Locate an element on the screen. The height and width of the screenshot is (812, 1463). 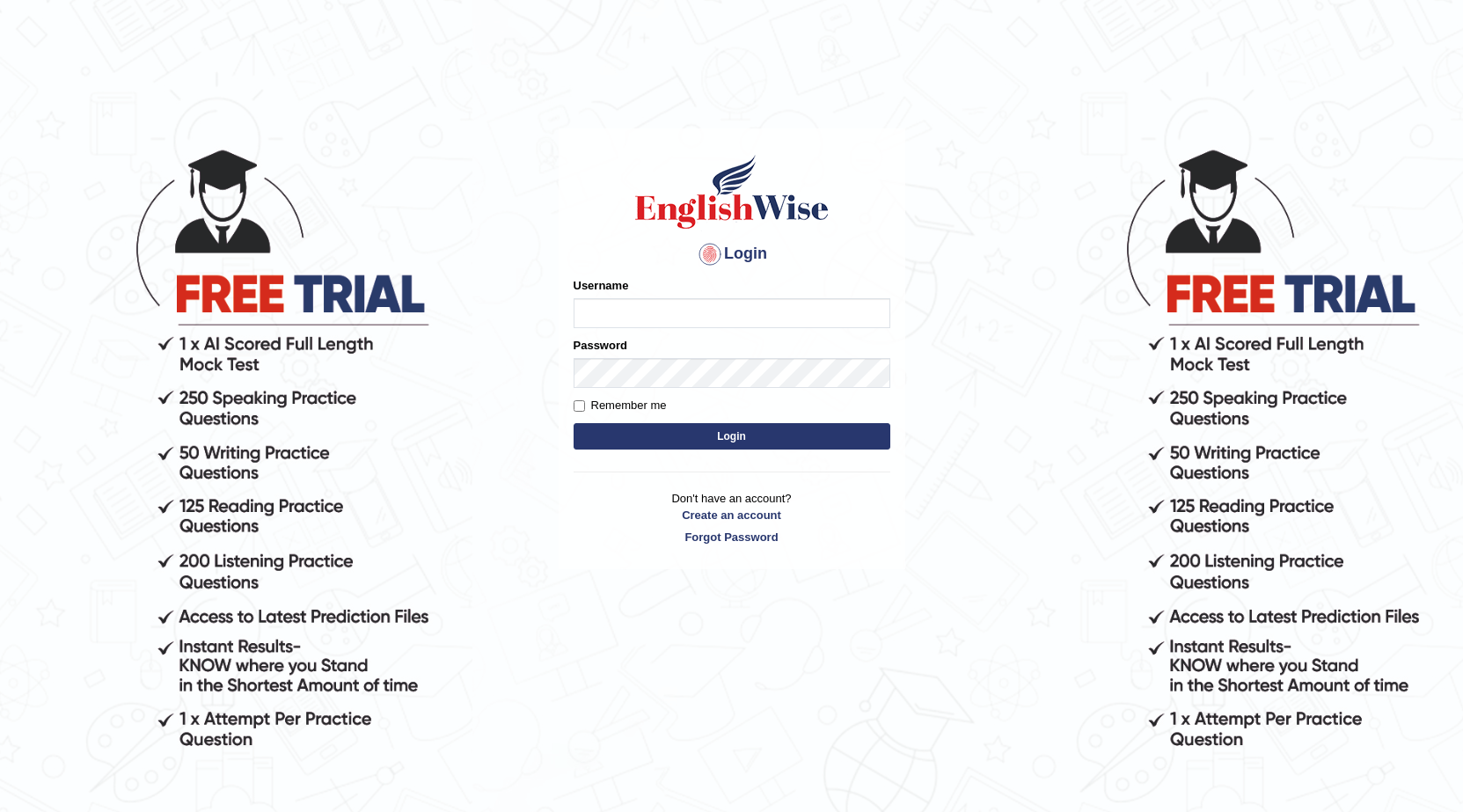
h4: Login is located at coordinates (732, 254).